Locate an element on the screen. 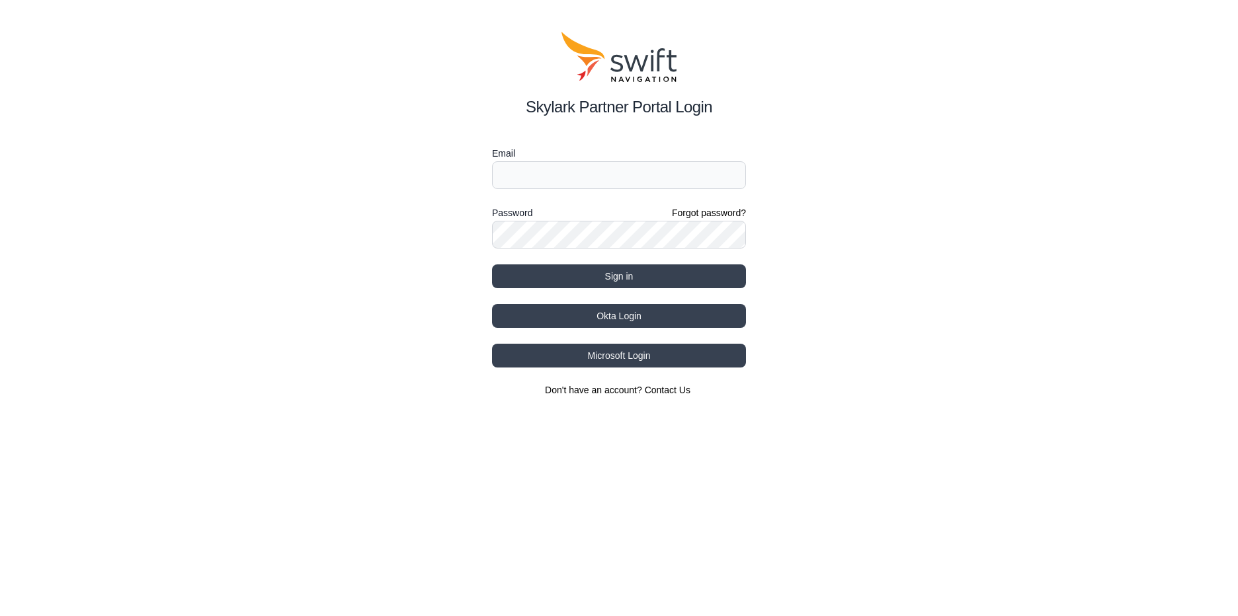  a: Contact Us is located at coordinates (667, 390).